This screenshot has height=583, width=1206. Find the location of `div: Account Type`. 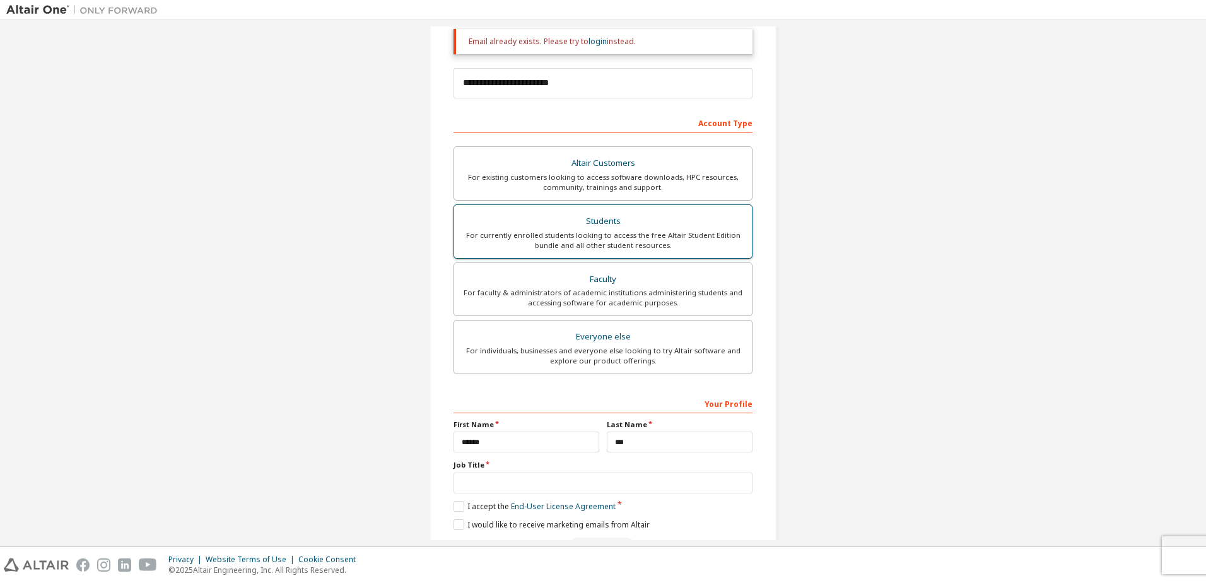

div: Account Type is located at coordinates (603, 122).